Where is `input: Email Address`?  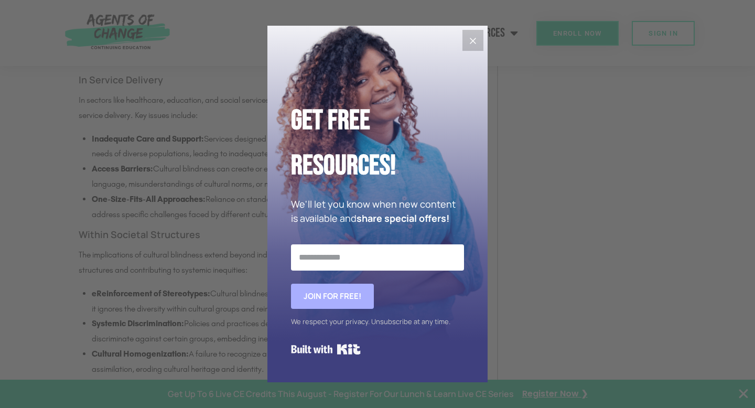 input: Email Address is located at coordinates (377, 257).